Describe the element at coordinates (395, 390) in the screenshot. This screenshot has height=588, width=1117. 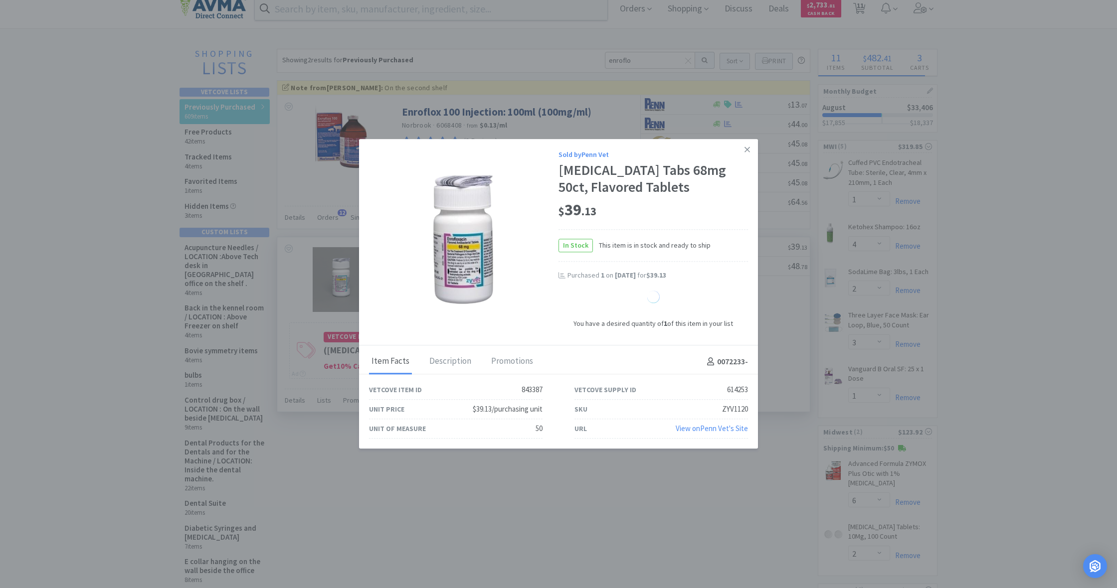
I see `div: Vetcove Item ID` at that location.